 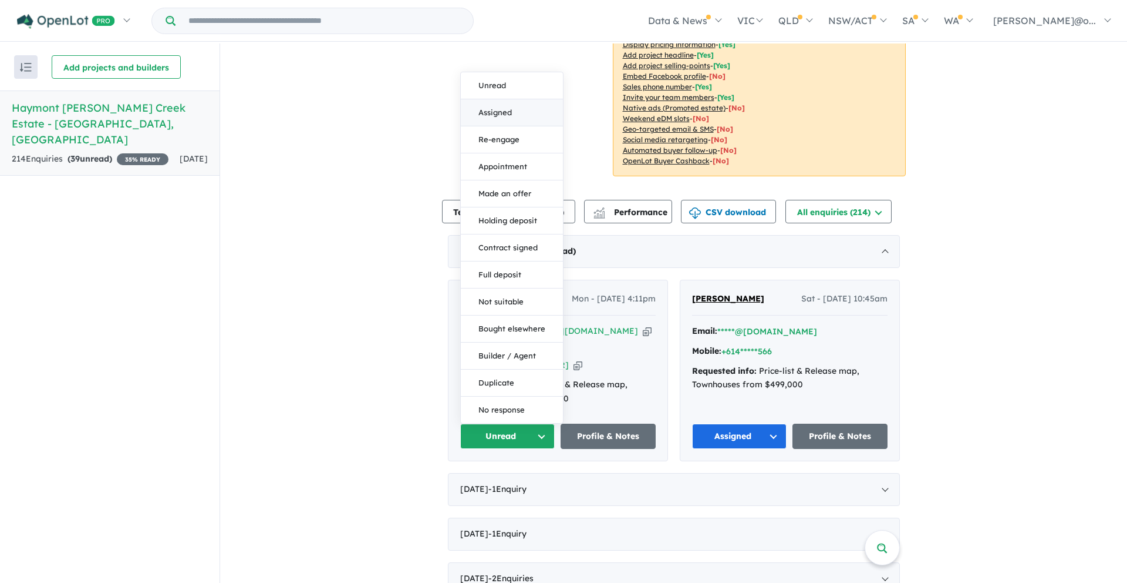 What do you see at coordinates (665, 139) in the screenshot?
I see `u: Social media retargeting` at bounding box center [665, 139].